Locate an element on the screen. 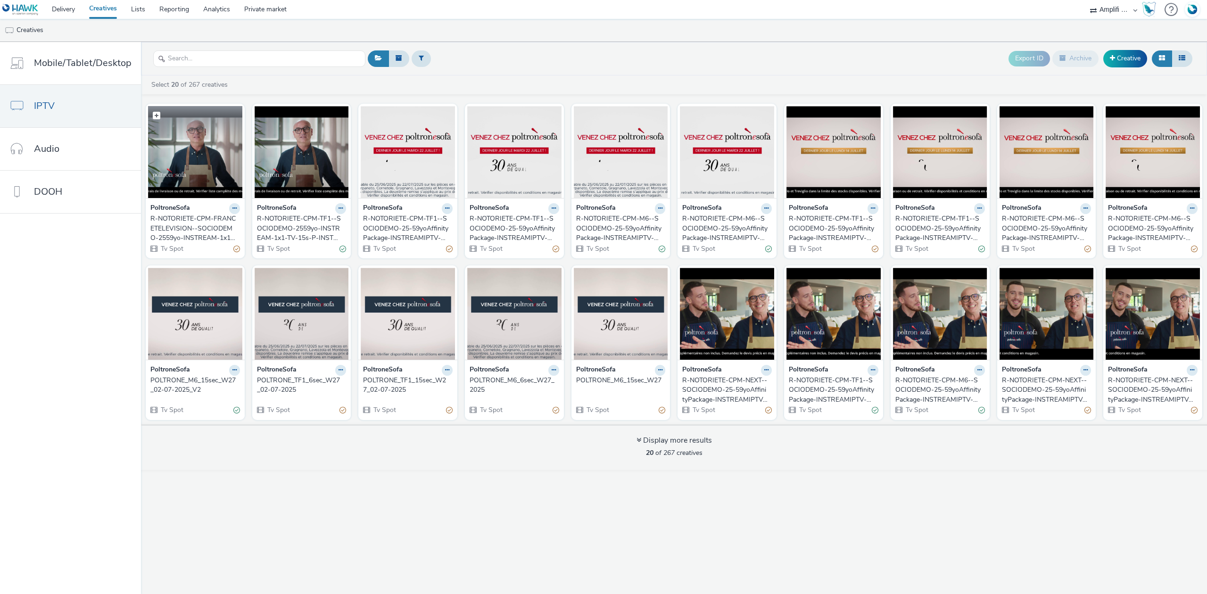 The image size is (1207, 594). a: R-NOTORIETE-CPM-M6--SOCIODEMO-25-59yoAffinityPackage-INSTREAMIPTV-1x1-Multidevice-NA_$424580746$_... is located at coordinates (621, 228).